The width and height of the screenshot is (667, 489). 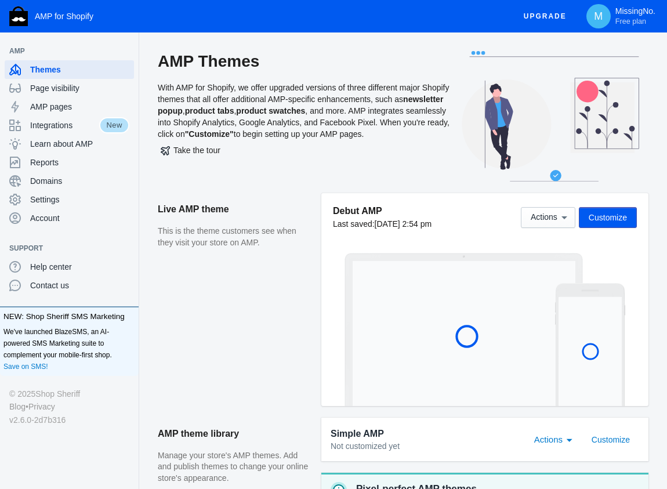 What do you see at coordinates (463, 329) in the screenshot?
I see `img: Laptop frame` at bounding box center [463, 329].